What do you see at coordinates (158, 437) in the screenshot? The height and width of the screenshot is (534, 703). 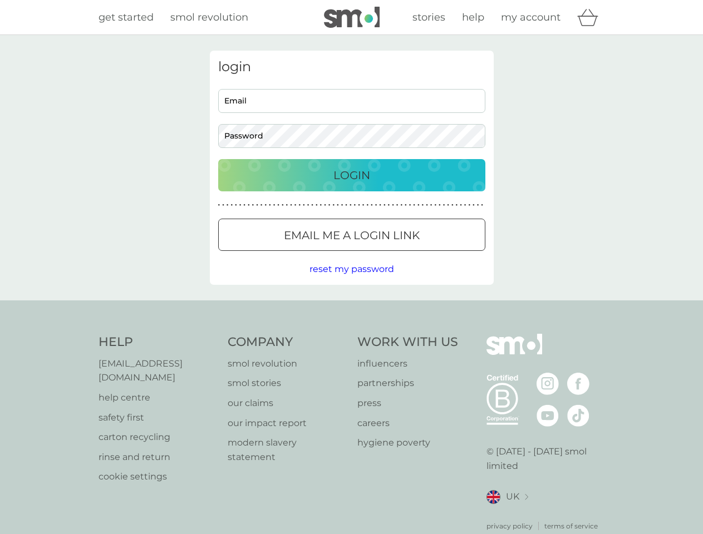 I see `p: carton recycling` at bounding box center [158, 437].